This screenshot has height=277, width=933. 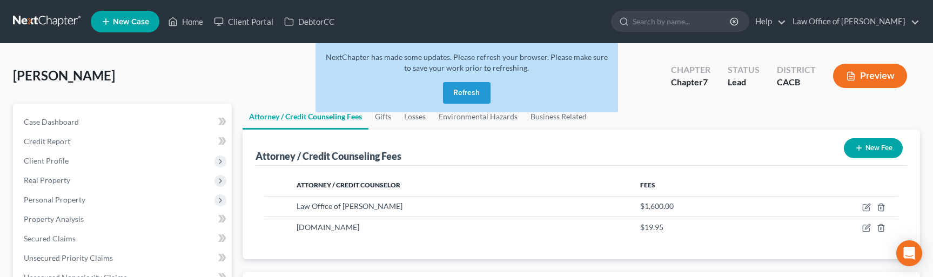 I want to click on span: Unsecured Priority Claims, so click(x=68, y=258).